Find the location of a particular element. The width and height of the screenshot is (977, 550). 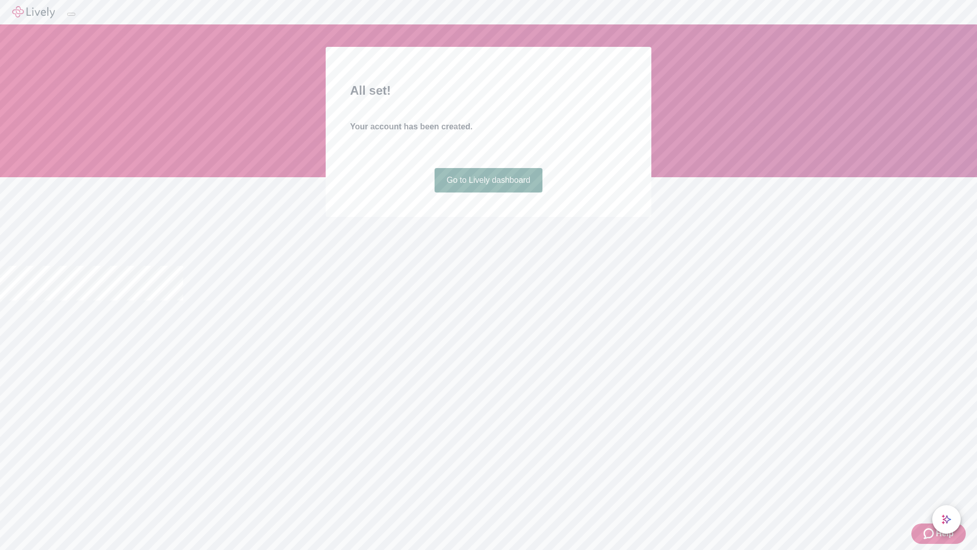

button: Zendesk support iconHelp is located at coordinates (938, 533).